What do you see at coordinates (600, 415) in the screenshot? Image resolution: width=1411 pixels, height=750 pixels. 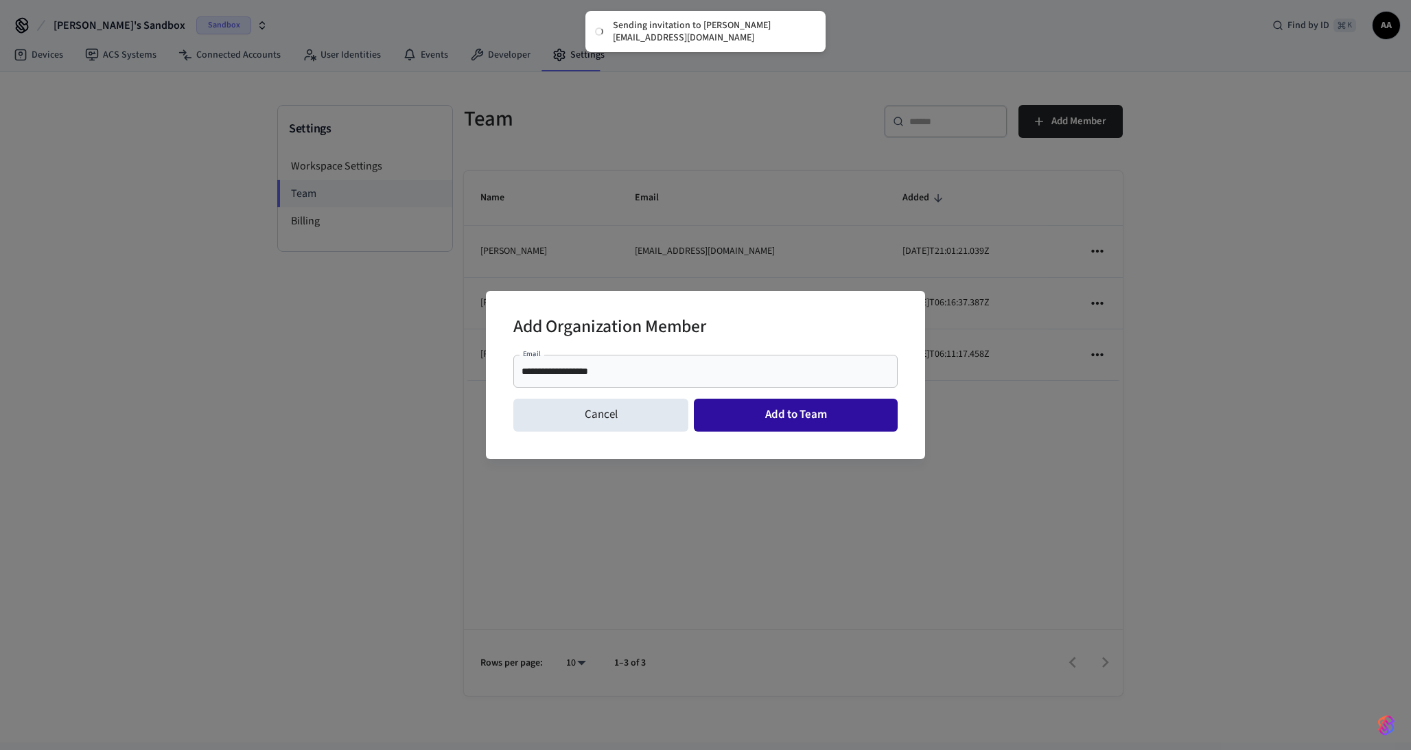 I see `button: Cancel` at bounding box center [600, 415].